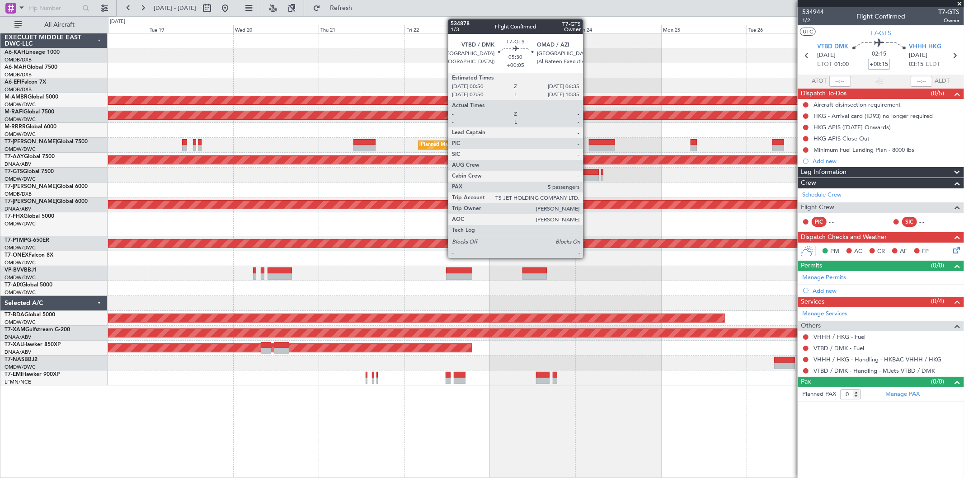  Describe the element at coordinates (819, 395) in the screenshot. I see `label: Planned PAX` at that location.